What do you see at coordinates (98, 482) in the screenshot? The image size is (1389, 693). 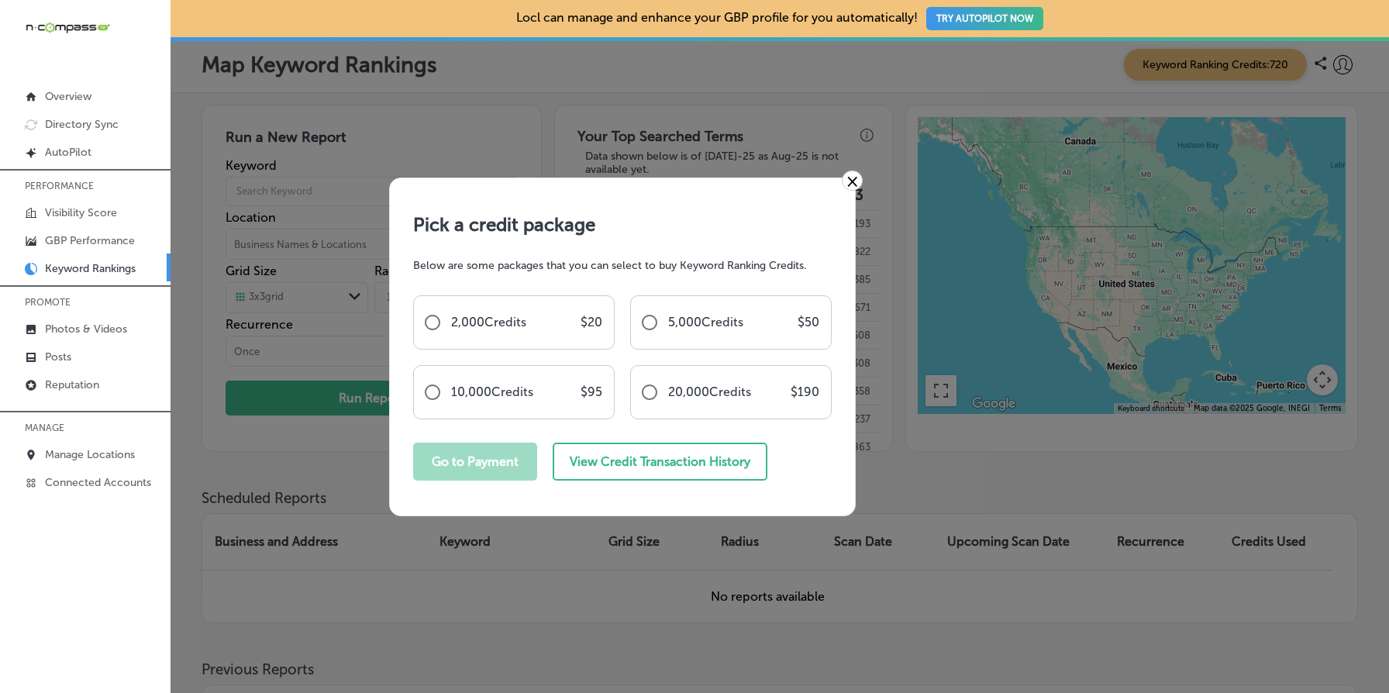 I see `p: Connected Accounts` at bounding box center [98, 482].